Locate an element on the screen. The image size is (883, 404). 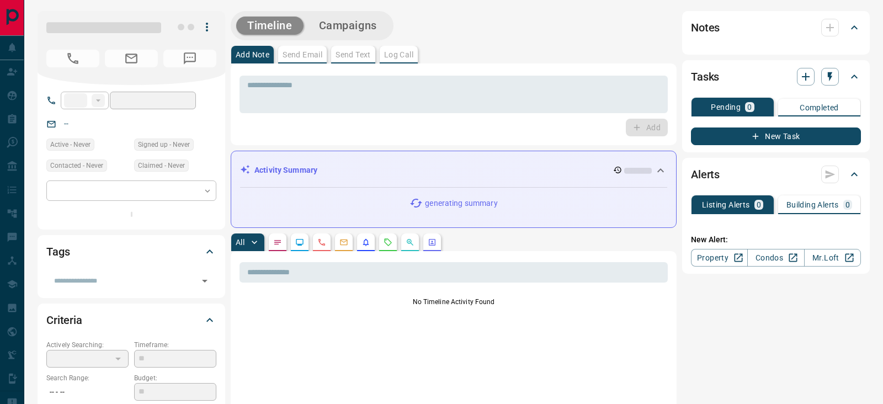
p: generating summary is located at coordinates (461, 203).